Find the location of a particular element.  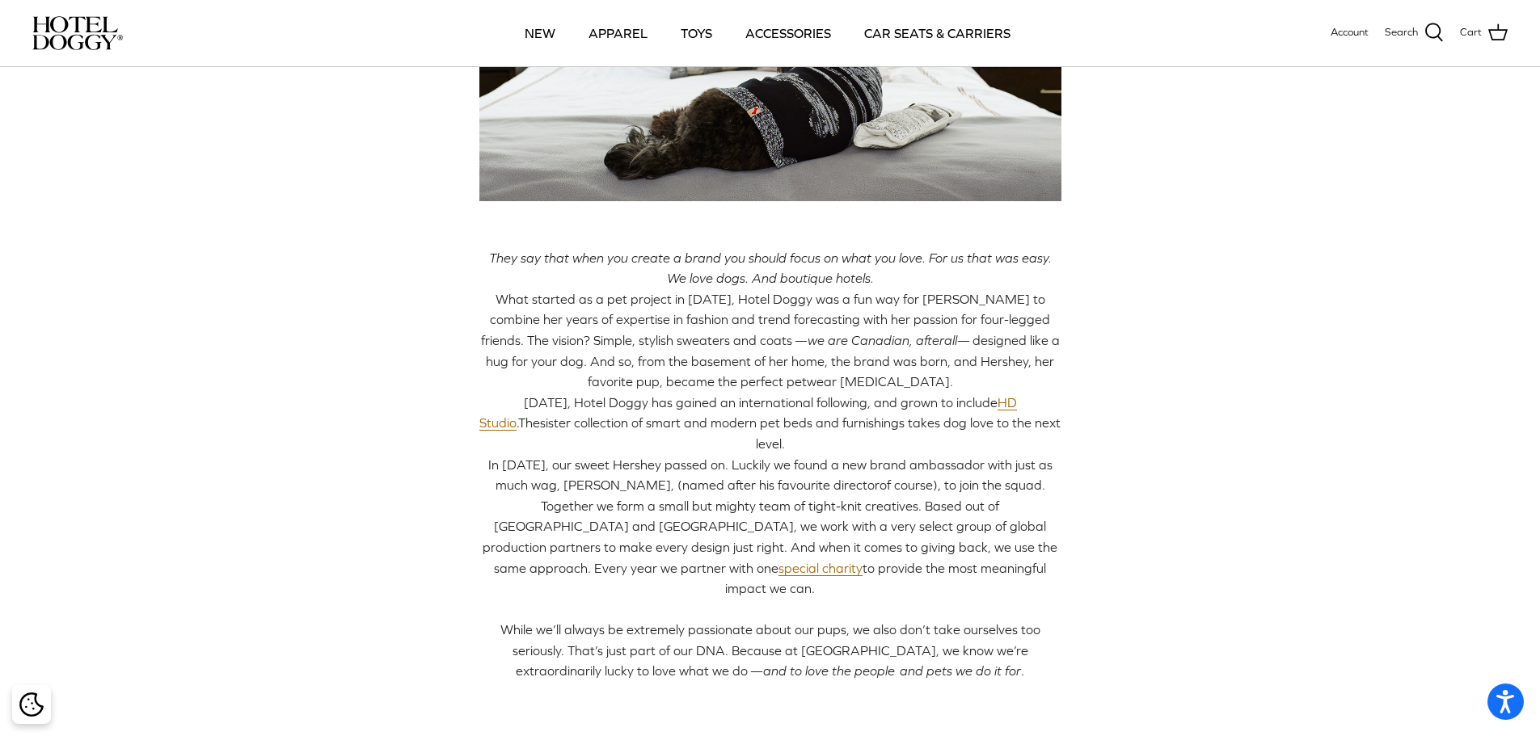

span: Cart is located at coordinates (1470, 32).